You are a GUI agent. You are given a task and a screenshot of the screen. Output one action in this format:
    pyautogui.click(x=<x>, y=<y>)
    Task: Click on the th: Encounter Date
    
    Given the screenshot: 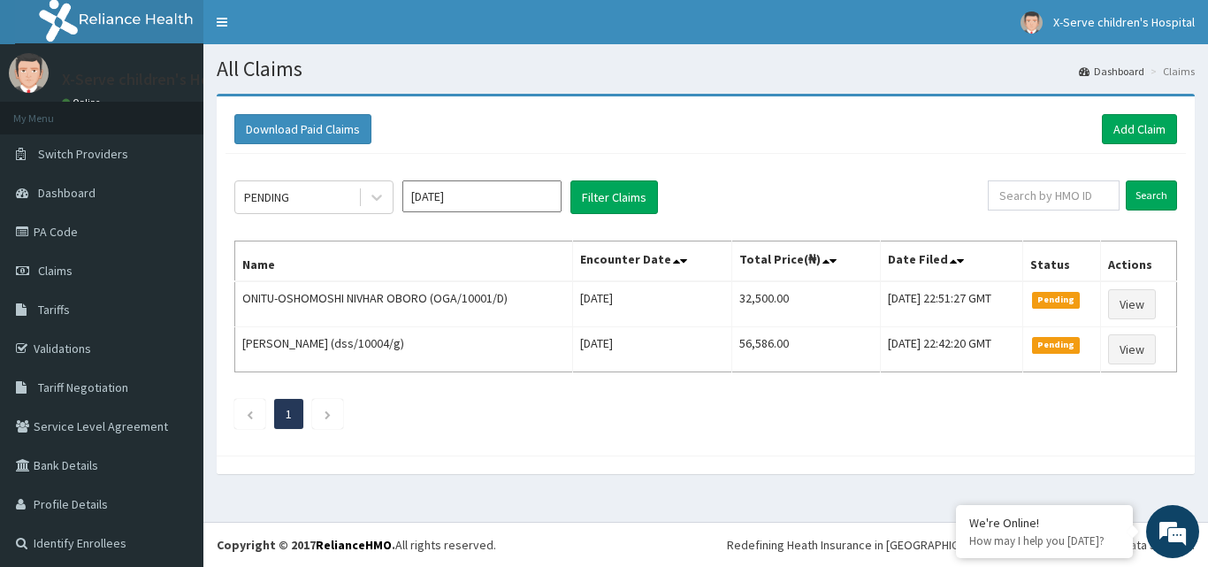 What is the action you would take?
    pyautogui.click(x=652, y=262)
    